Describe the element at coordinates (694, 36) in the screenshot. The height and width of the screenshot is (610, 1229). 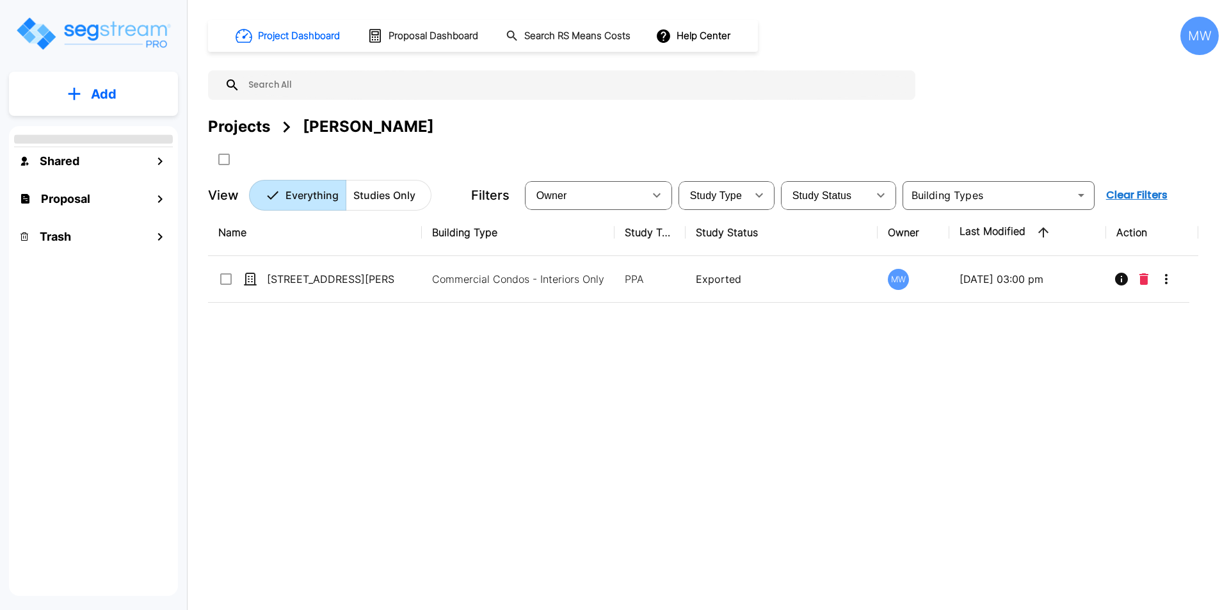
I see `button: Help Center` at that location.